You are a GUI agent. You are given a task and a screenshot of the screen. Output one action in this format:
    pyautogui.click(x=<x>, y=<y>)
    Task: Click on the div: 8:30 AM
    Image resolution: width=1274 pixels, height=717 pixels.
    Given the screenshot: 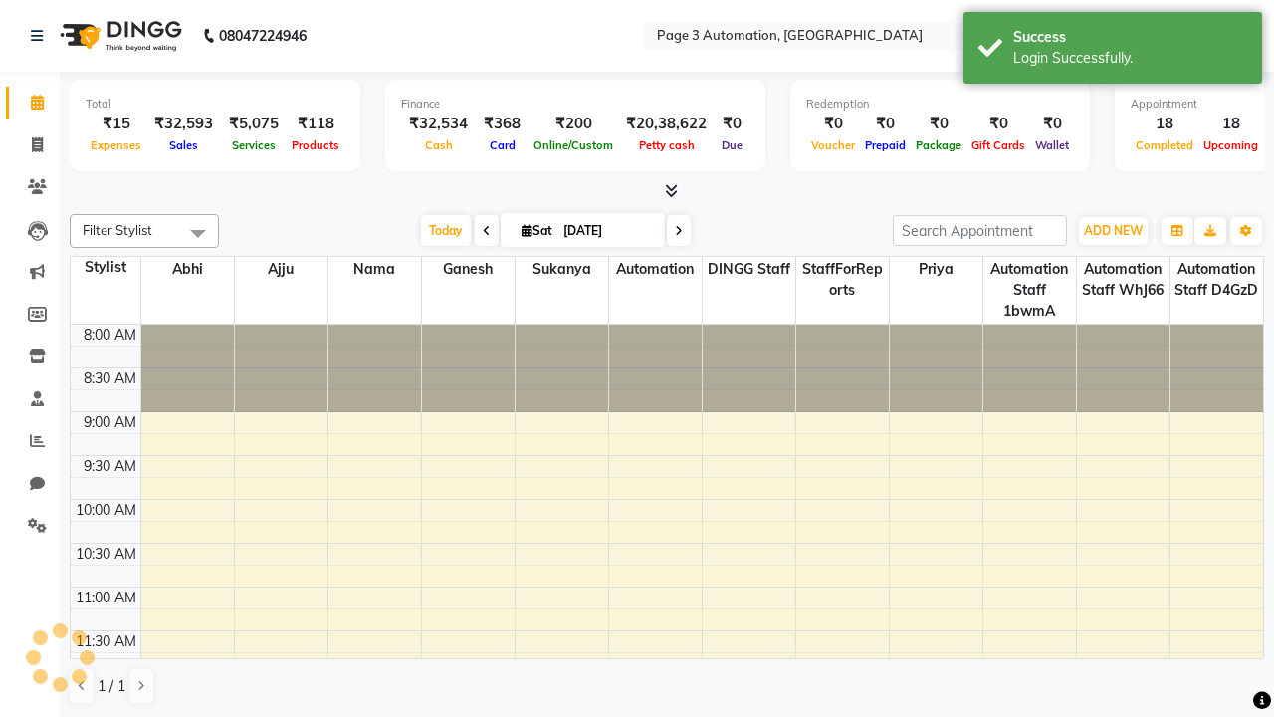 What is the action you would take?
    pyautogui.click(x=109, y=378)
    